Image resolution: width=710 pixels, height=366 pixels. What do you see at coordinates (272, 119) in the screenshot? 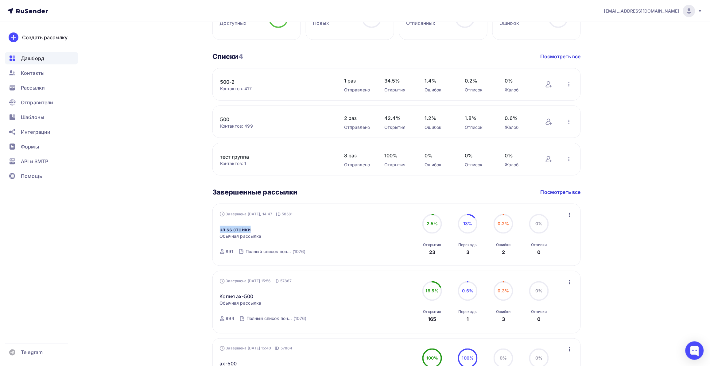
I see `a: 500` at bounding box center [272, 119].